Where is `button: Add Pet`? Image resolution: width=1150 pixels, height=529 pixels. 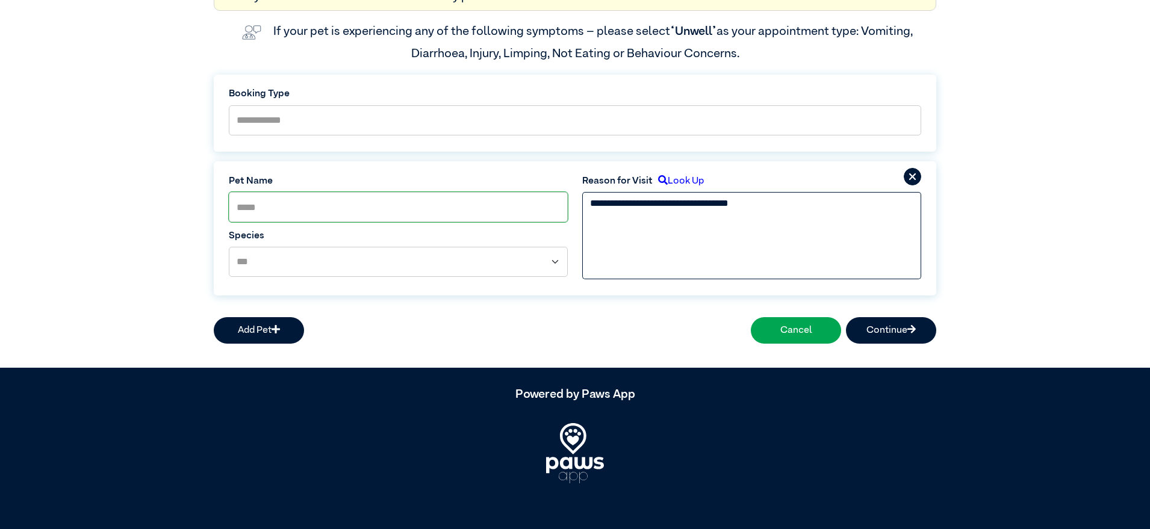 button: Add Pet is located at coordinates (259, 330).